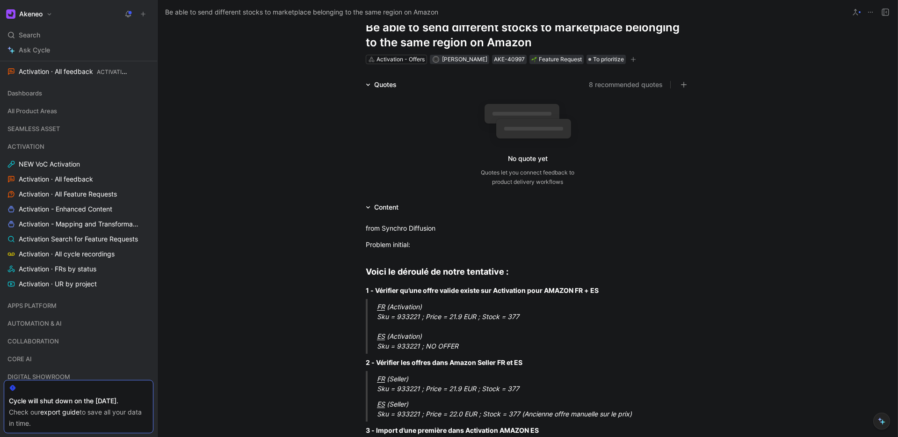  Describe the element at coordinates (437, 271) in the screenshot. I see `strong: Voici le déroulé de notre tentative :` at that location.